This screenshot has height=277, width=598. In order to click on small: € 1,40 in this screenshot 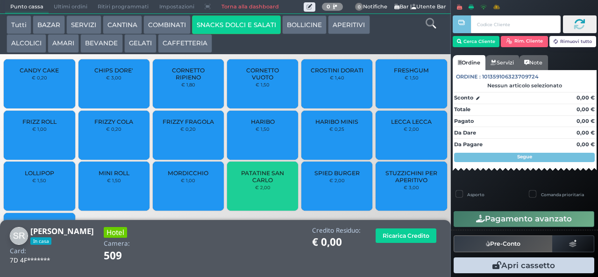, I will do `click(337, 78)`.